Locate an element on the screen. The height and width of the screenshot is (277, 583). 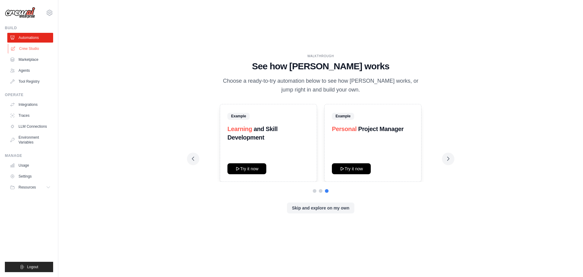
a: LLM Connections is located at coordinates (30, 126).